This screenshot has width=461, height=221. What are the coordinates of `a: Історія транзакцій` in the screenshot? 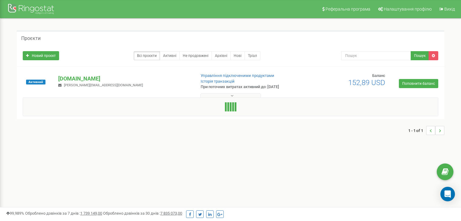 It's located at (218, 81).